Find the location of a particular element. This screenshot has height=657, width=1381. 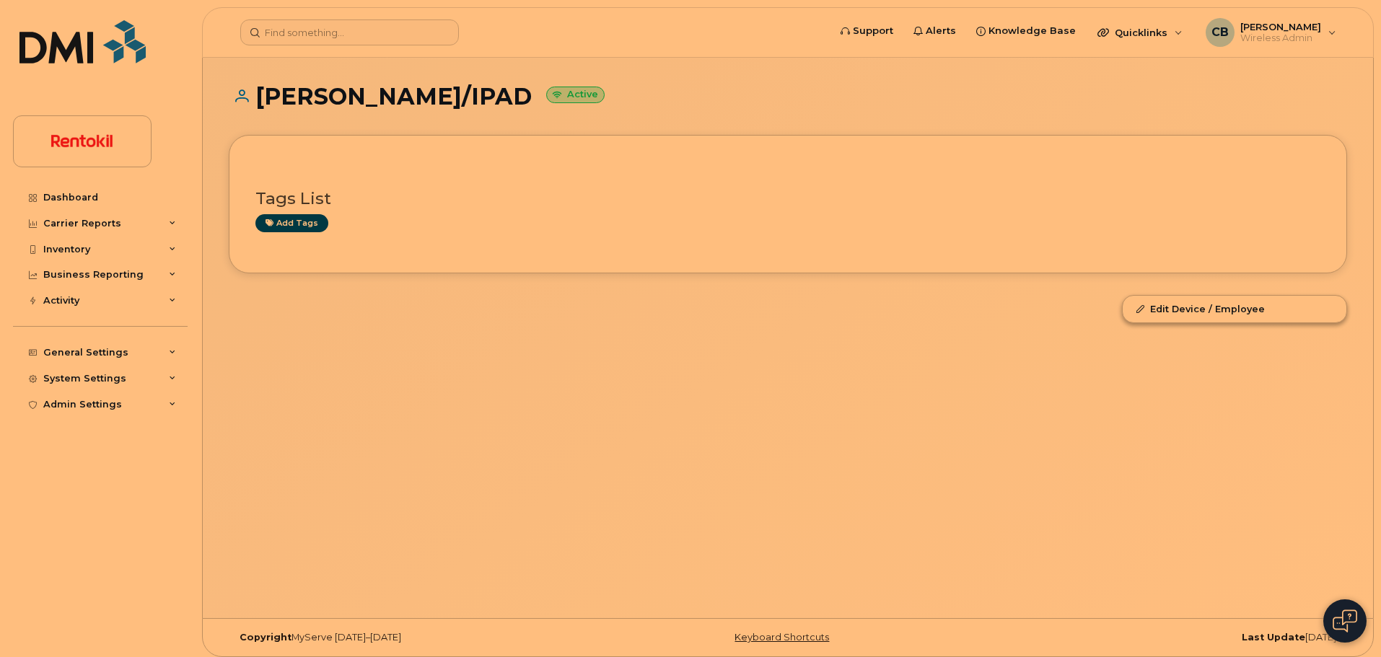

strong: Copyright is located at coordinates (265, 637).